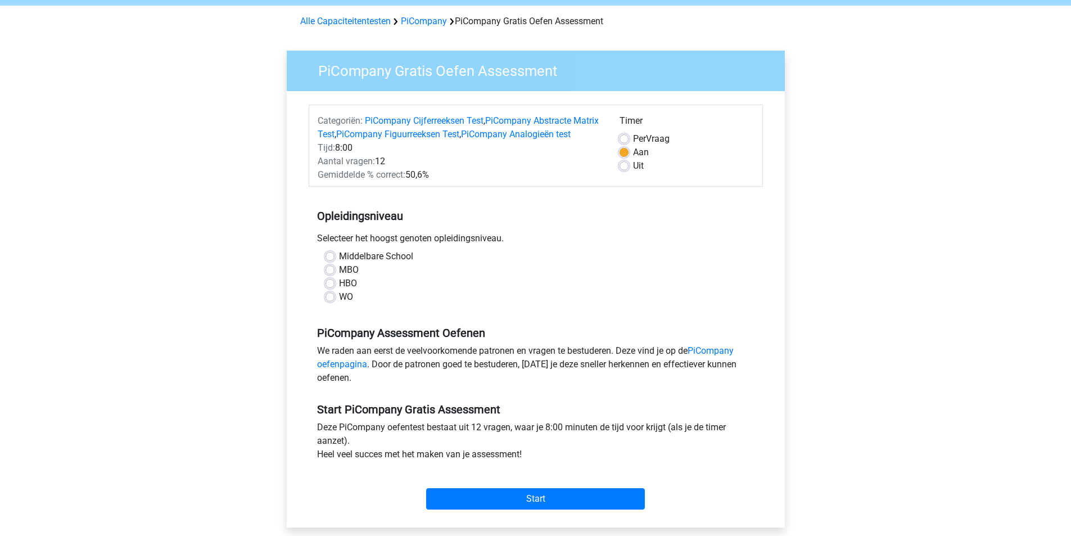 This screenshot has width=1071, height=536. I want to click on div: Selecteer het hoogst genoten opleidingsniveau., so click(536, 241).